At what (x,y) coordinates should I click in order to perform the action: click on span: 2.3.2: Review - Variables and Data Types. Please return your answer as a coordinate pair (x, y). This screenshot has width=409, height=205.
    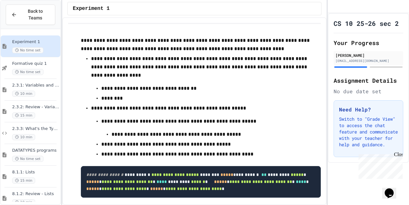
    Looking at the image, I should click on (35, 107).